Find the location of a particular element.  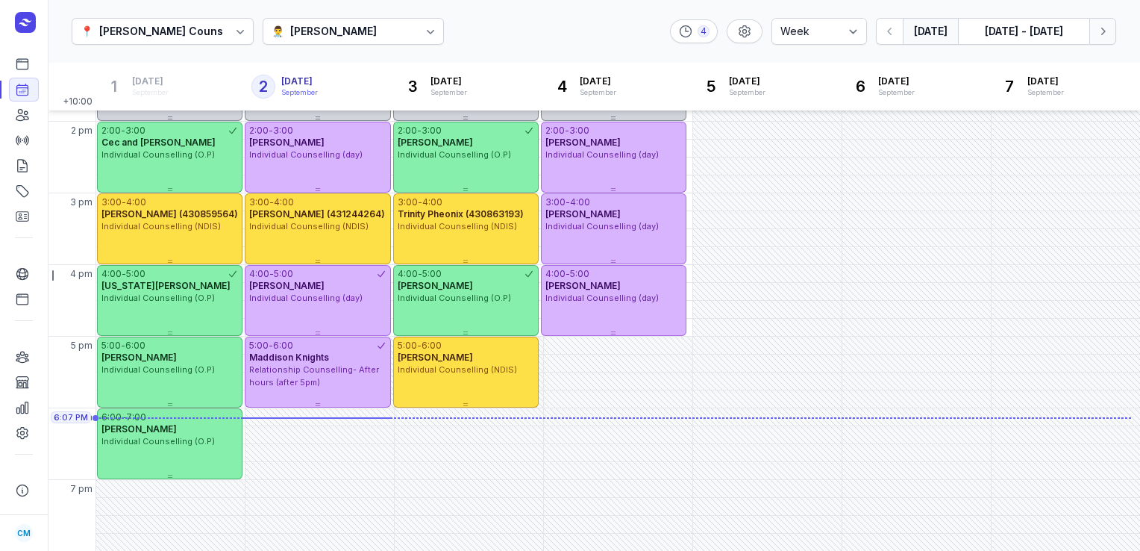

div: 2 is located at coordinates (263, 87).